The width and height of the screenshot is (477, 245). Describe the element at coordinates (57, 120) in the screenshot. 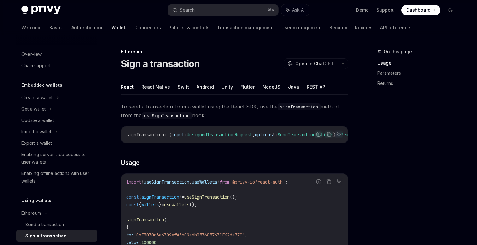

I see `a: Update a wallet` at that location.